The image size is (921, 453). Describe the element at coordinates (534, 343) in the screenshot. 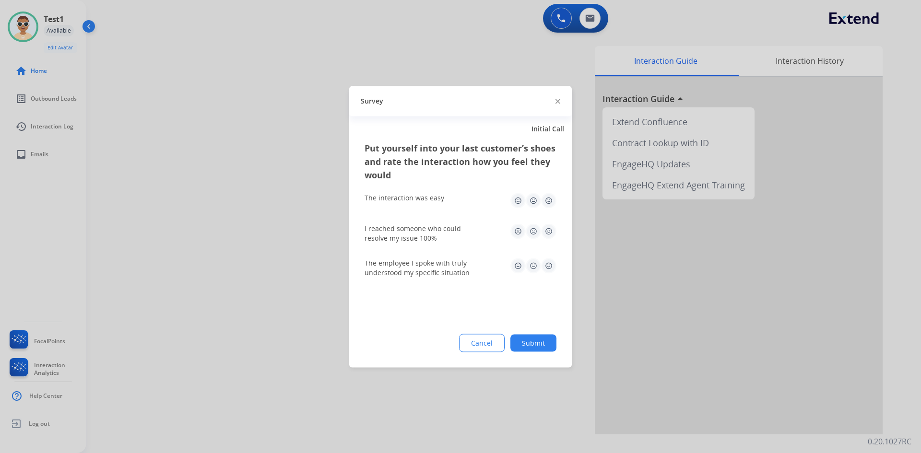

I see `button: Submit` at that location.